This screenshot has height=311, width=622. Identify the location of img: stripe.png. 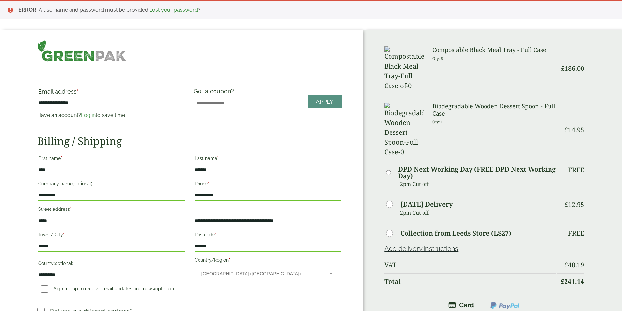
(461, 306).